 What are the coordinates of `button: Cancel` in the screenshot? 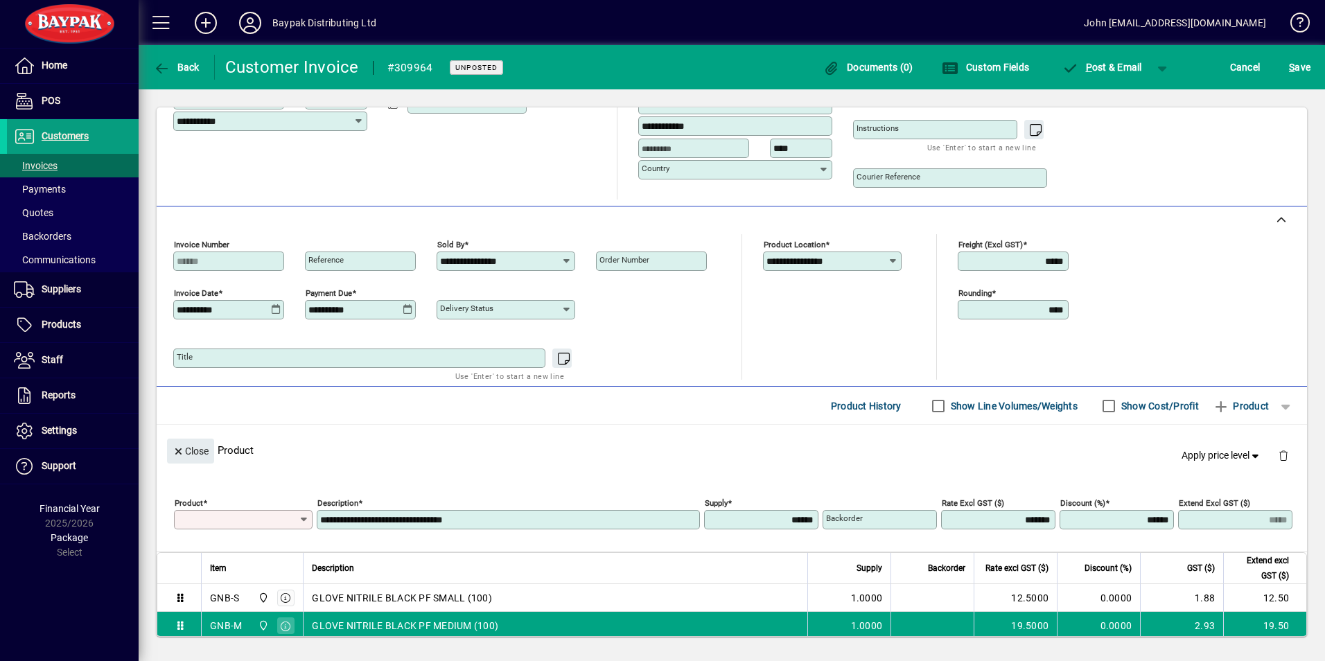 It's located at (1245, 67).